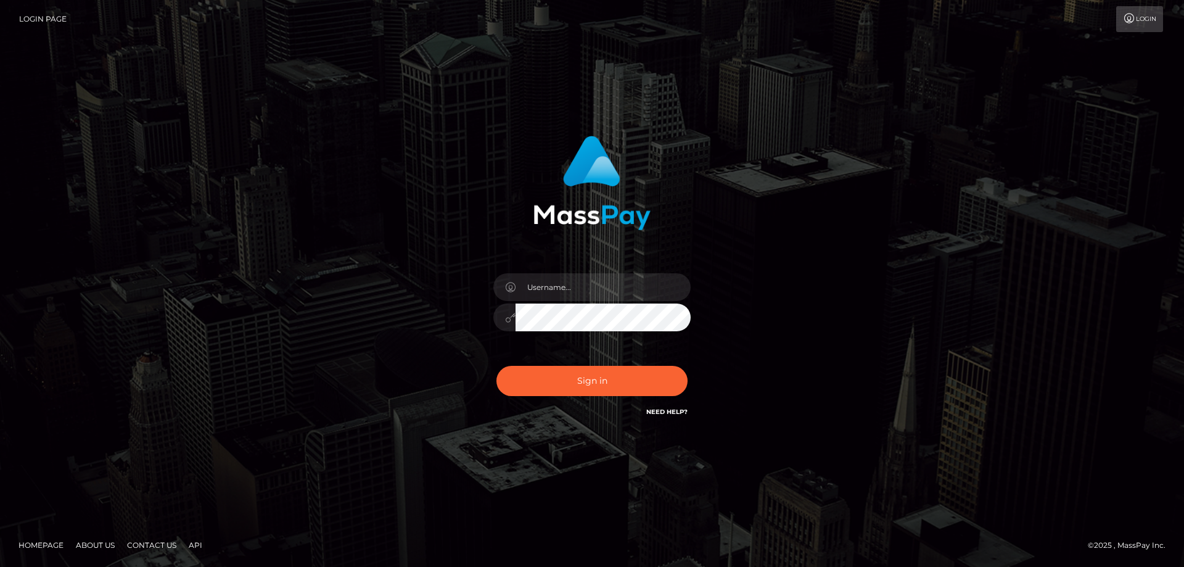  I want to click on a: Login, so click(1140, 19).